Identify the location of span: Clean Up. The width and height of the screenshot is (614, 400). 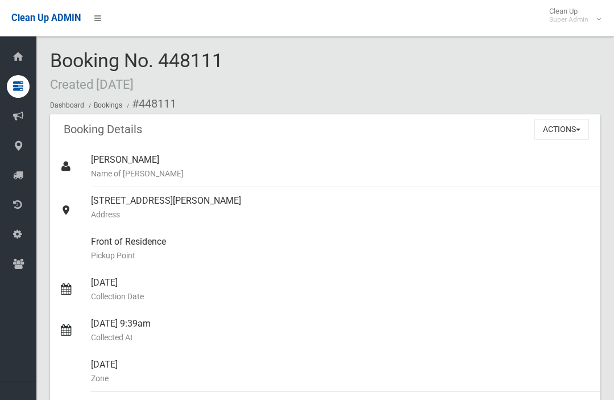
(571, 15).